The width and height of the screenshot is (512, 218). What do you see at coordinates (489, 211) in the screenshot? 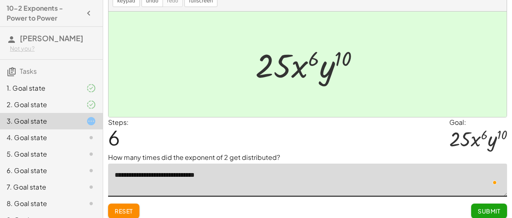
I see `span: Submit` at bounding box center [489, 211].